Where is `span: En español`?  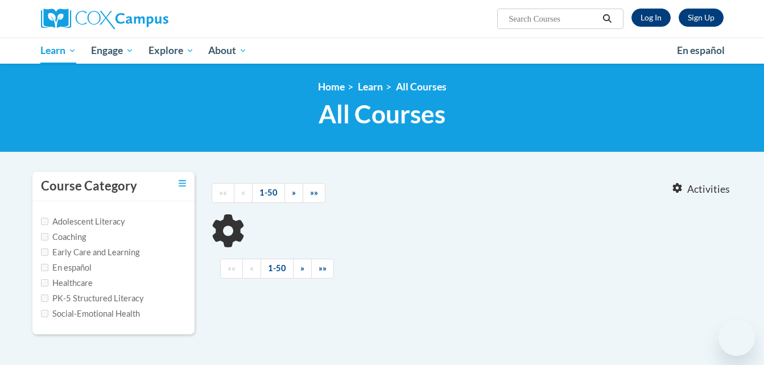
span: En español is located at coordinates (701, 50).